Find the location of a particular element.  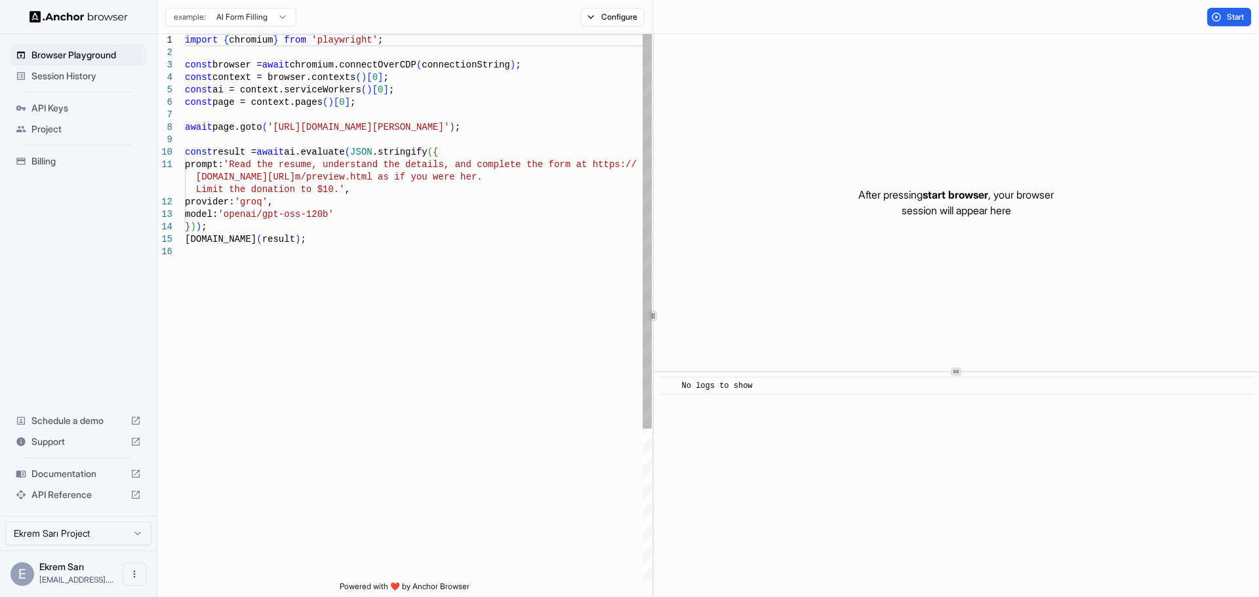

div: E is located at coordinates (22, 574).